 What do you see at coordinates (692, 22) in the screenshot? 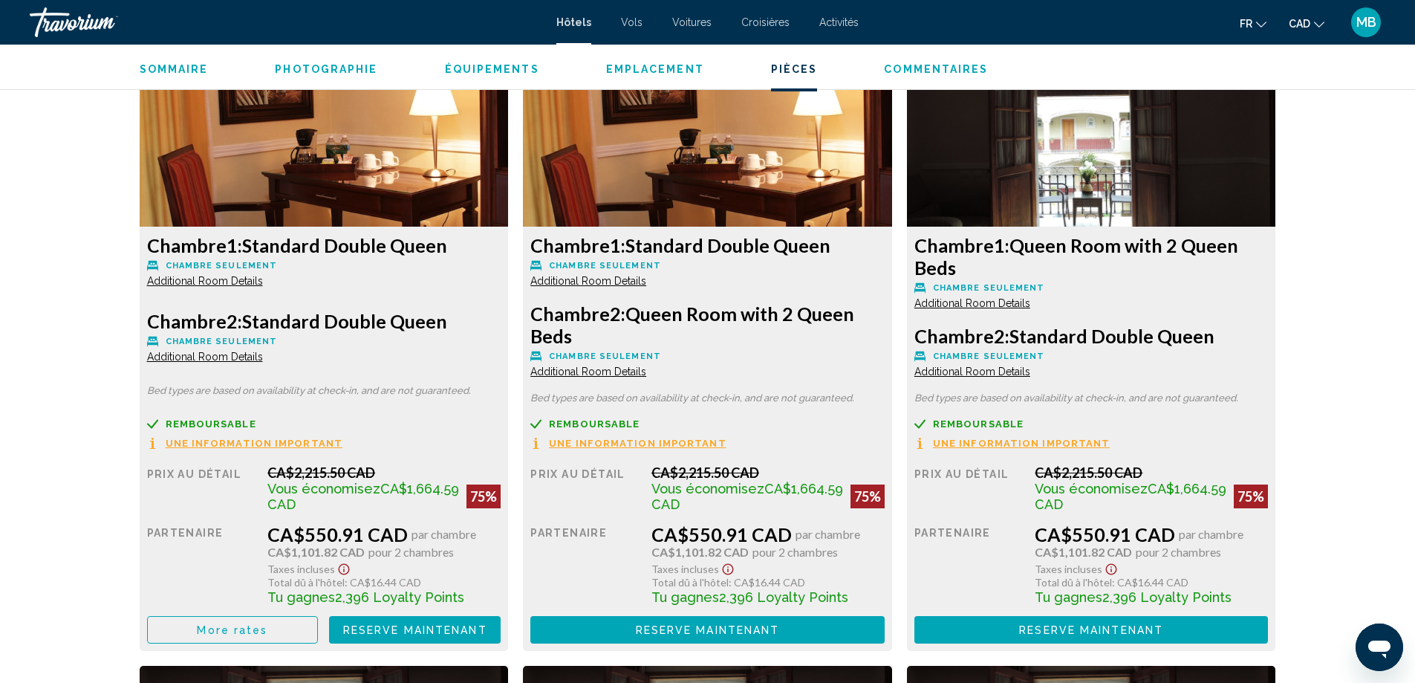
I see `span: Voitures` at bounding box center [692, 22].